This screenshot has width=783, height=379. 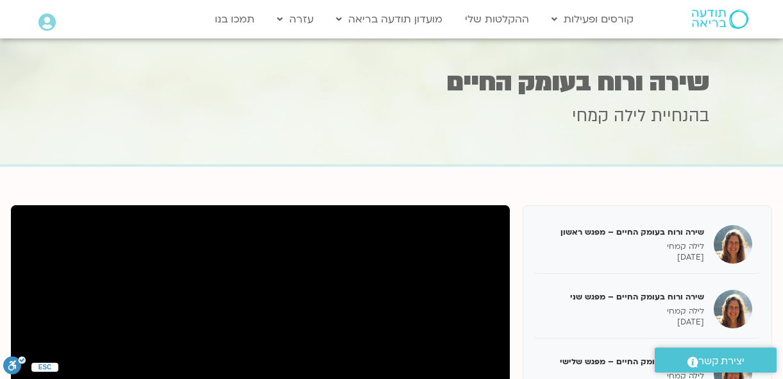 What do you see at coordinates (716, 360) in the screenshot?
I see `a: יצירת קשר` at bounding box center [716, 360].